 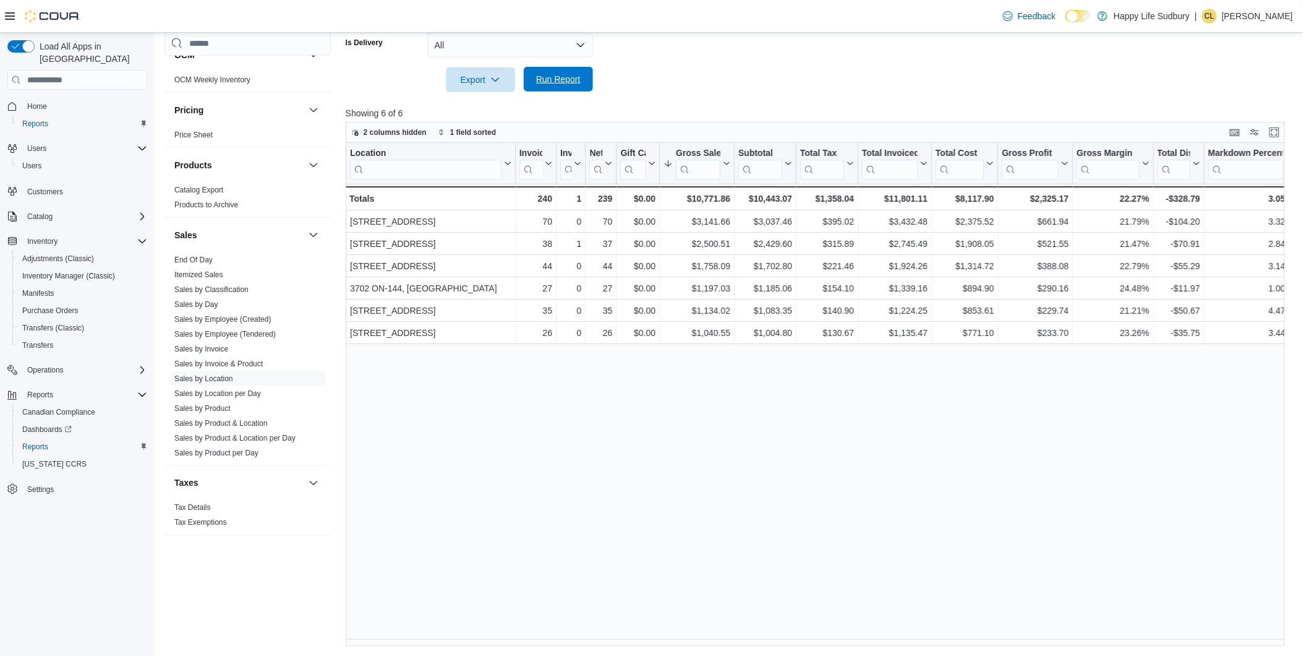 I want to click on a: Users, so click(x=32, y=166).